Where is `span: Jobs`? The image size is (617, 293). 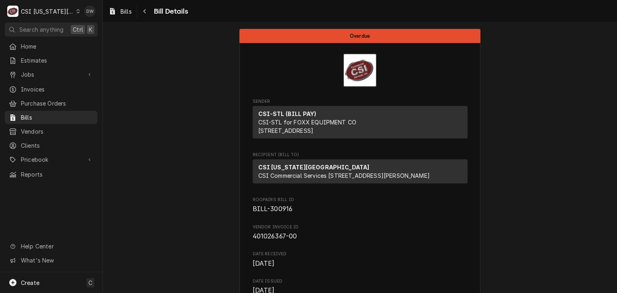 span: Jobs is located at coordinates (51, 74).